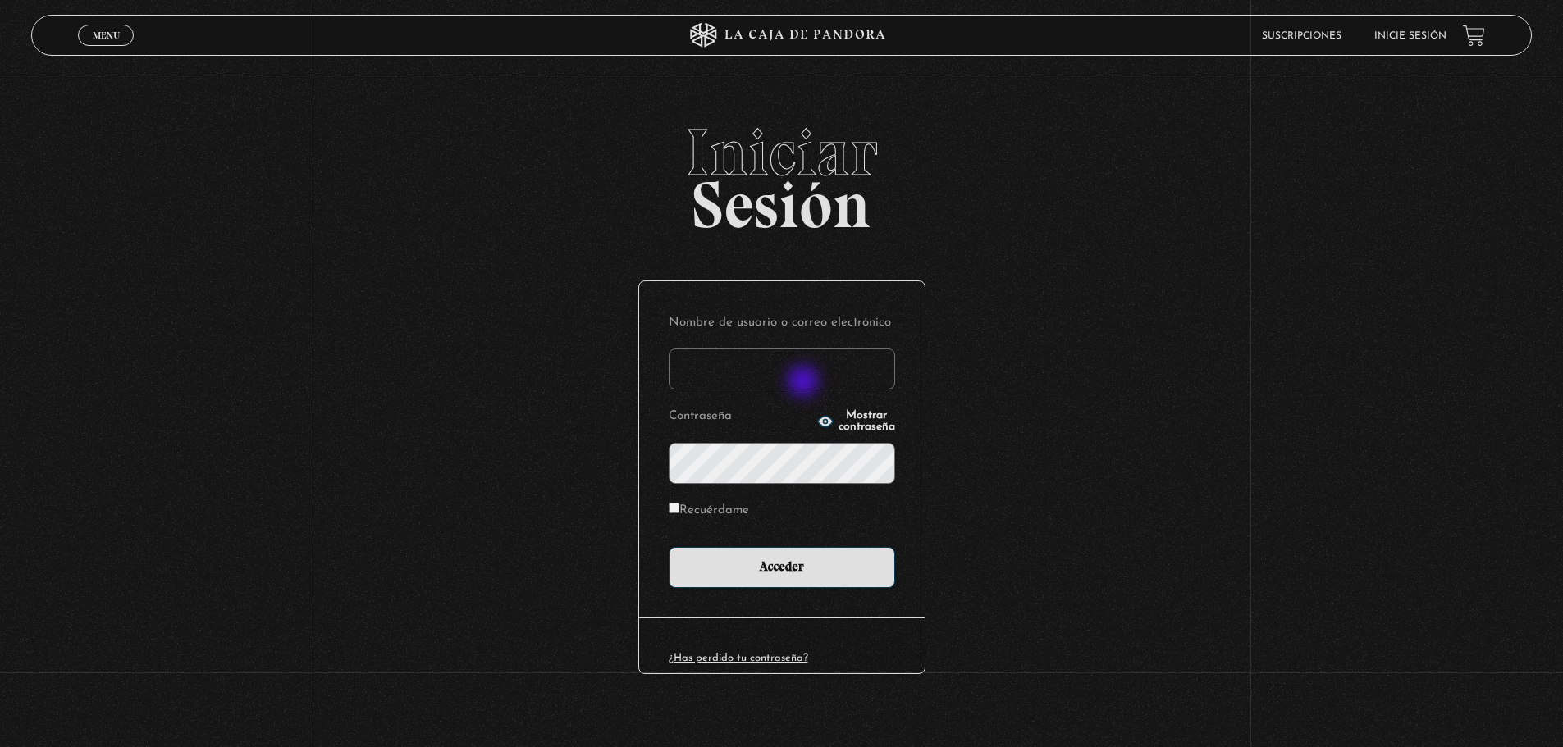 This screenshot has height=747, width=1563. I want to click on span: Iniciar, so click(781, 153).